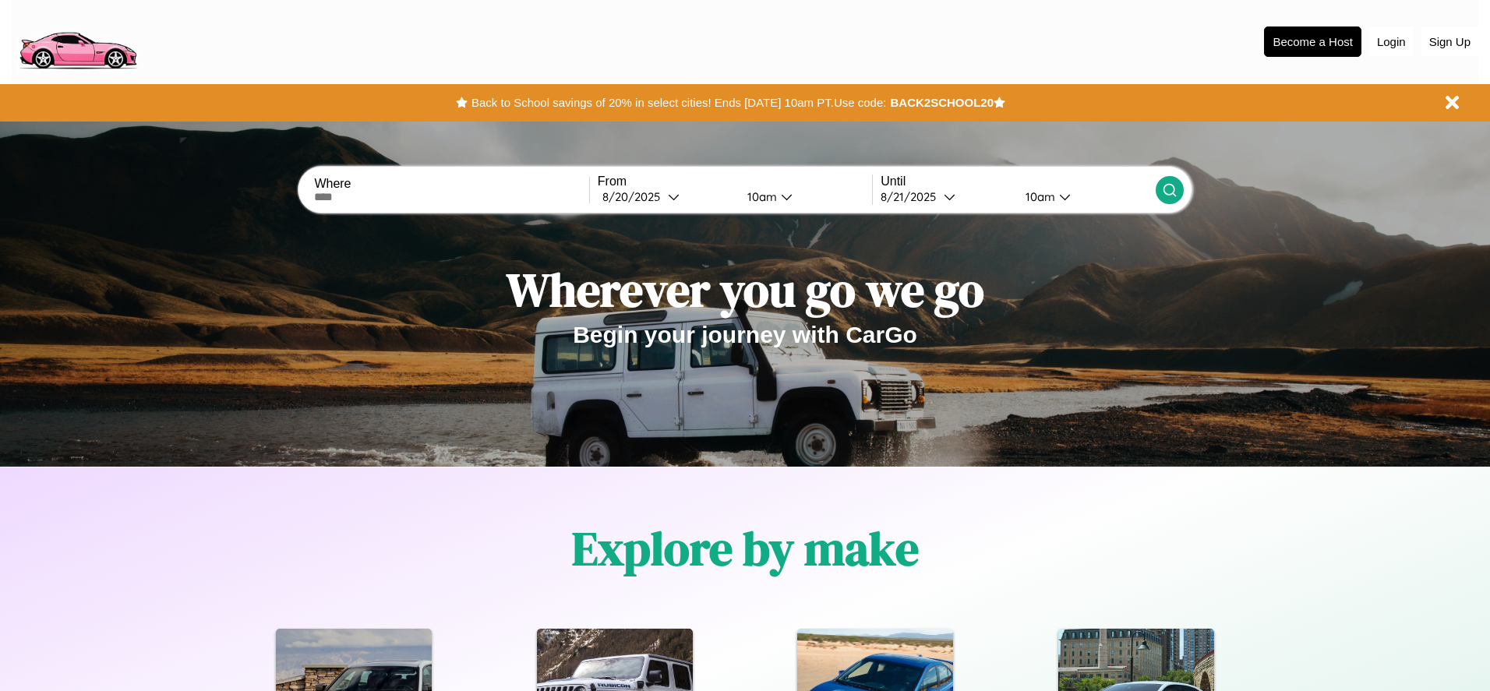 The height and width of the screenshot is (691, 1490). What do you see at coordinates (1450, 41) in the screenshot?
I see `button: Sign Up` at bounding box center [1450, 41].